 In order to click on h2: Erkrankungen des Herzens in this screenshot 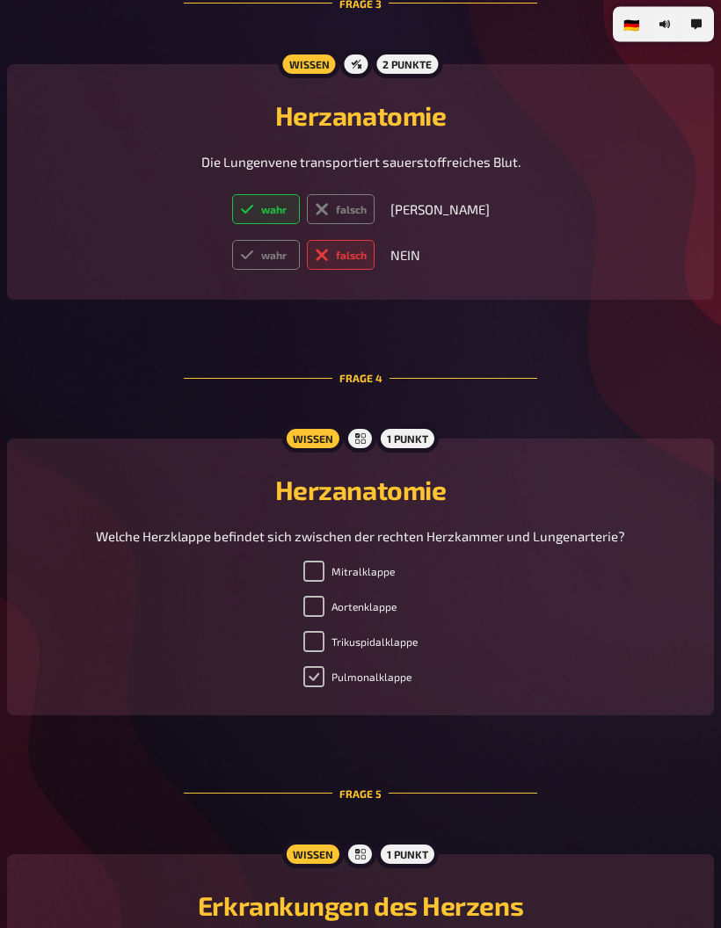, I will do `click(360, 906)`.